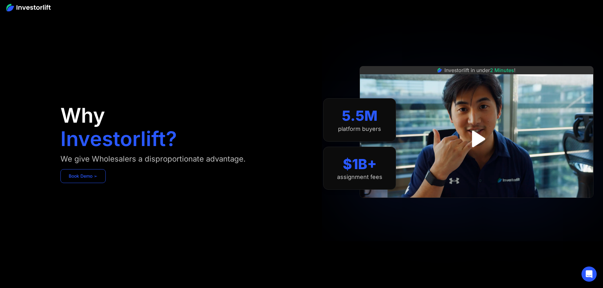 The width and height of the screenshot is (603, 288). What do you see at coordinates (502, 70) in the screenshot?
I see `span: 2 Minutes` at bounding box center [502, 70].